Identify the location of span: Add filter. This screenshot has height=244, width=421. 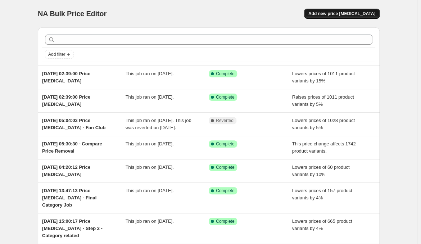
(57, 54).